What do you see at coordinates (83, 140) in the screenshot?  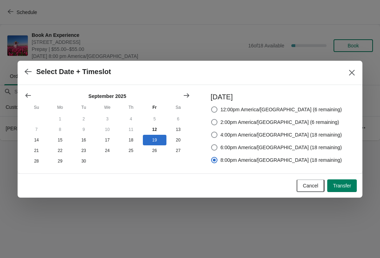 I see `button: Tuesday September 16 2025` at bounding box center [83, 140].